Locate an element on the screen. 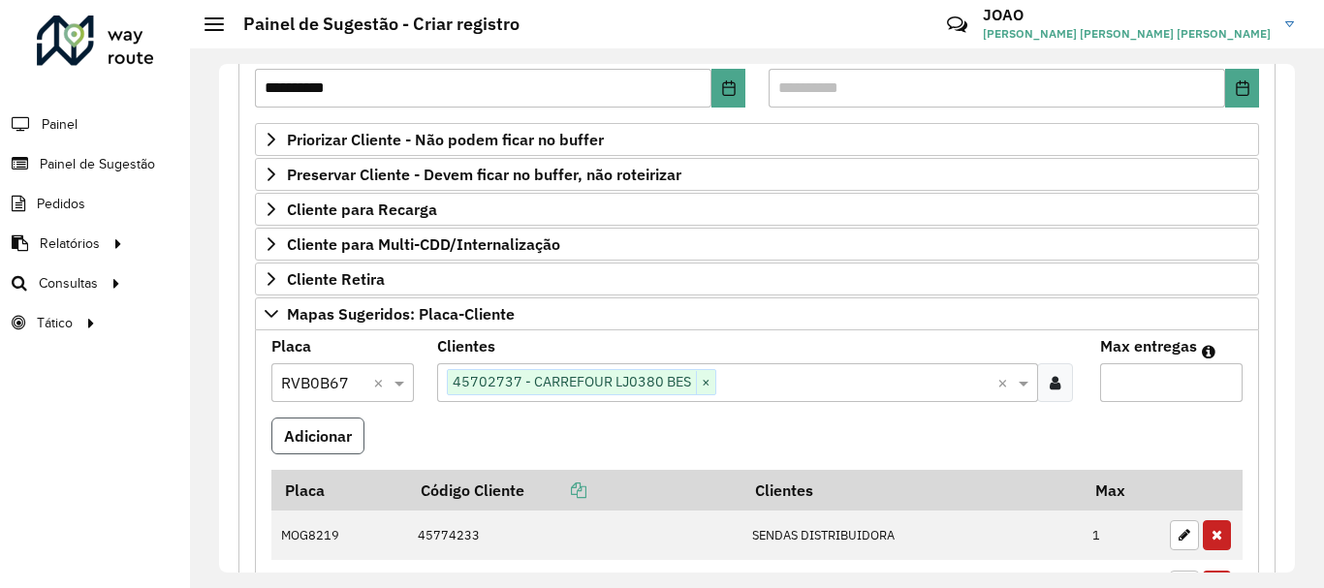  span: Pedidos is located at coordinates (61, 204).